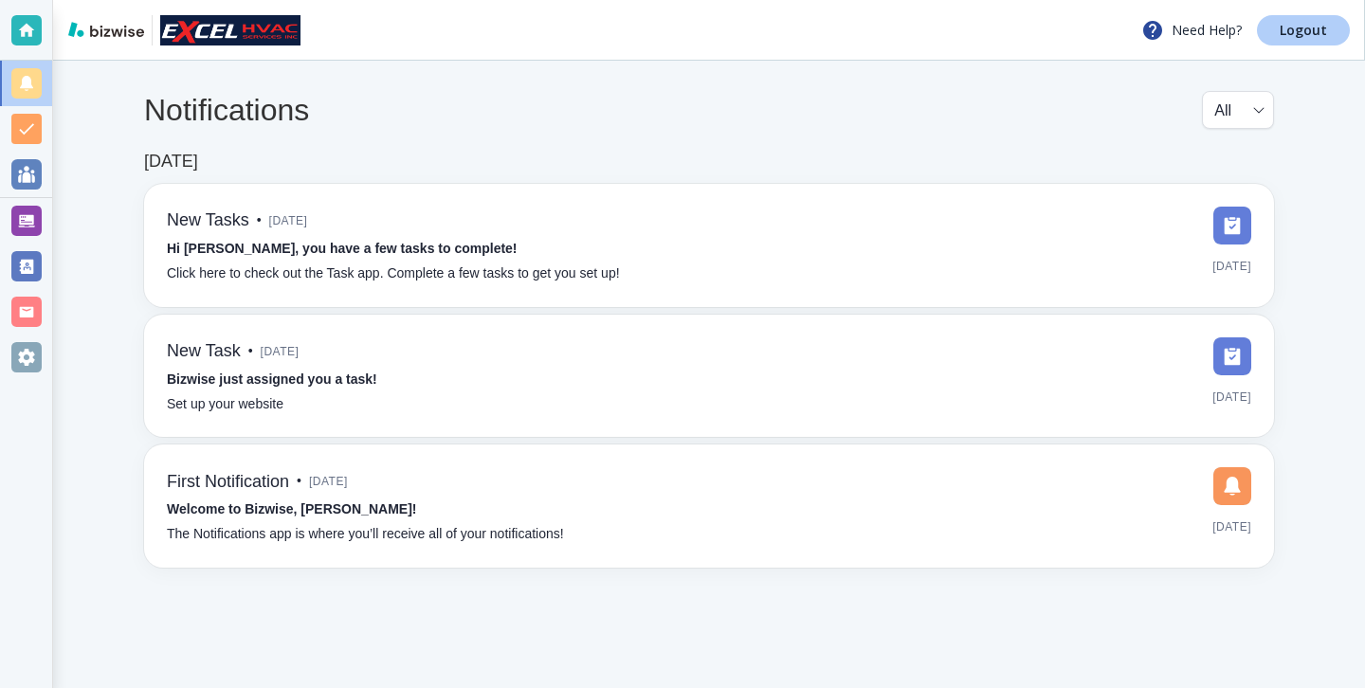 This screenshot has width=1365, height=688. What do you see at coordinates (225, 405) in the screenshot?
I see `p: Set up your website` at bounding box center [225, 405].